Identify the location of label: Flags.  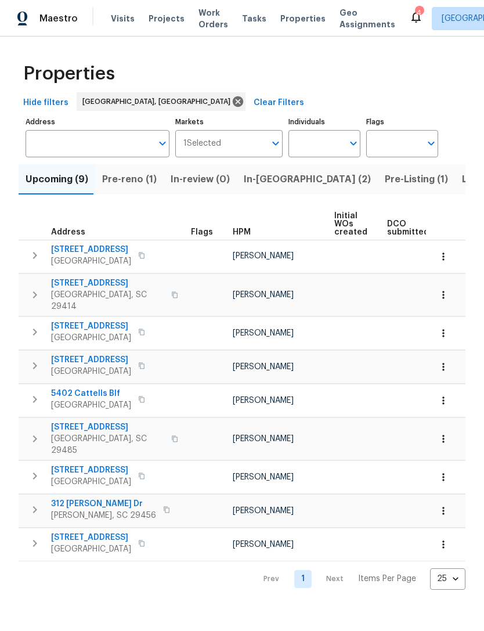
(402, 122).